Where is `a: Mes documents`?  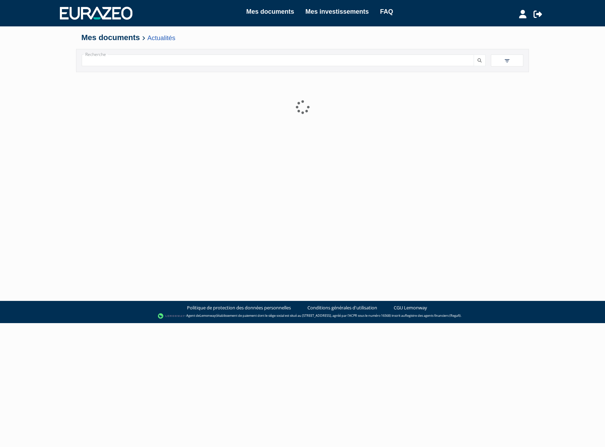
a: Mes documents is located at coordinates (270, 12).